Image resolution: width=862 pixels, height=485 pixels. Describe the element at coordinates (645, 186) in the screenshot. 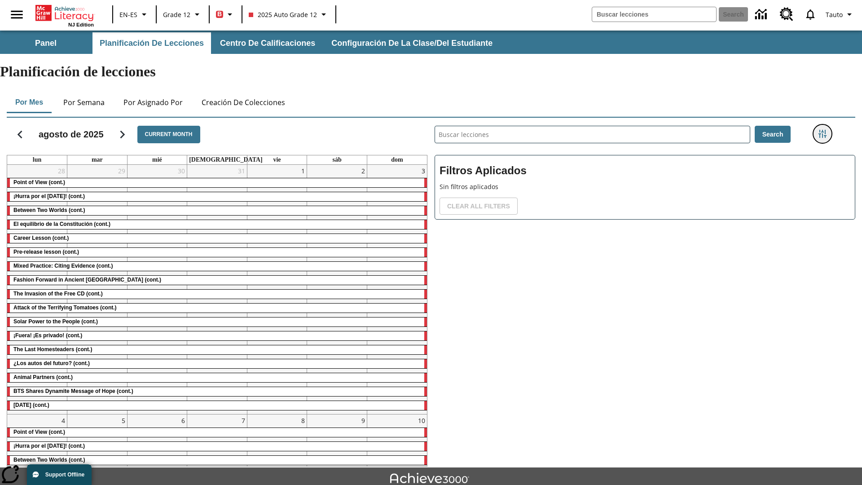

I see `p: Sin filtros aplicados` at that location.